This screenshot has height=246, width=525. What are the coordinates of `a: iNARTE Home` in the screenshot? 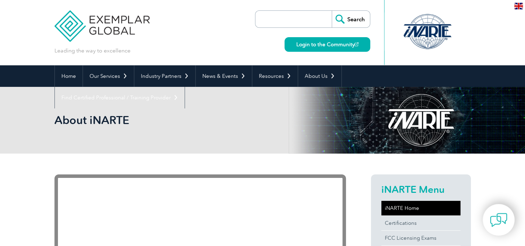 It's located at (421, 208).